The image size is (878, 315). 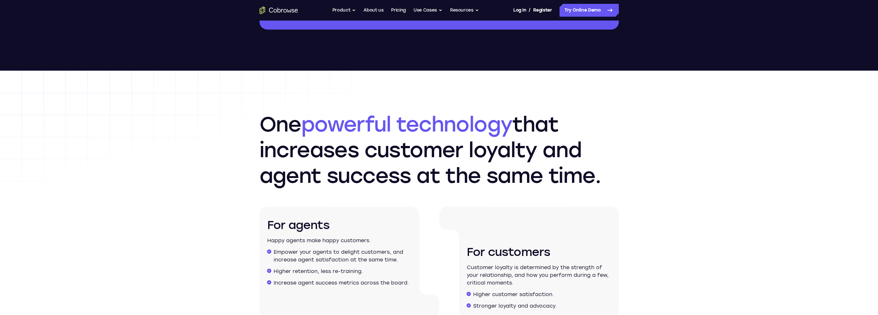 What do you see at coordinates (428, 10) in the screenshot?
I see `button: Use Cases` at bounding box center [428, 10].